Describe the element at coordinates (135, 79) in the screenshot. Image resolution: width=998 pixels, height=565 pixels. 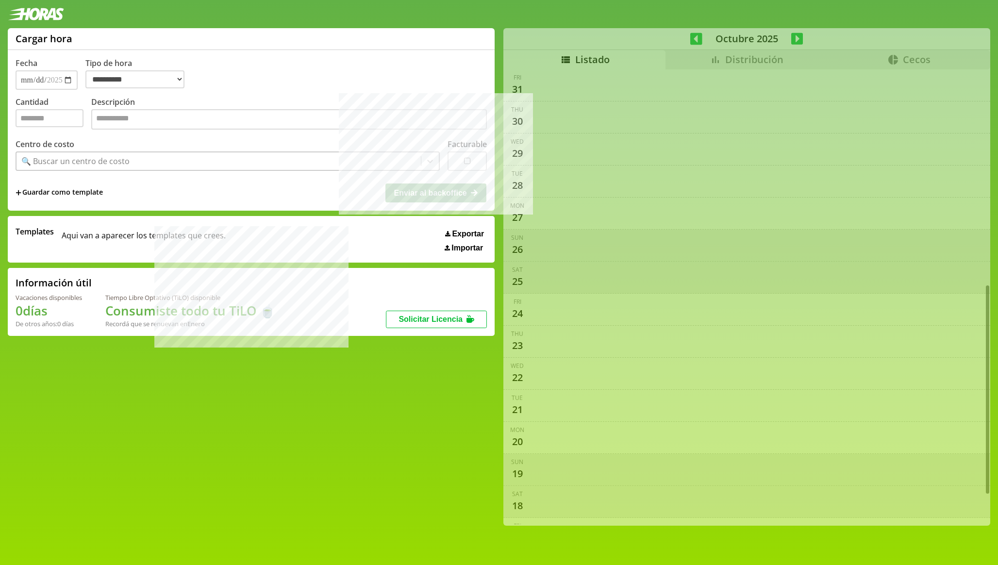
I see `select: Tipo de hora` at that location.